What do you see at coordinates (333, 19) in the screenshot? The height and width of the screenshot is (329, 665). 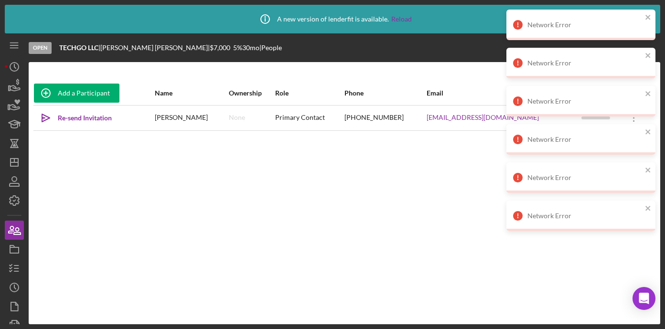 I see `div: A new version of lenderfit is available.` at bounding box center [333, 19].